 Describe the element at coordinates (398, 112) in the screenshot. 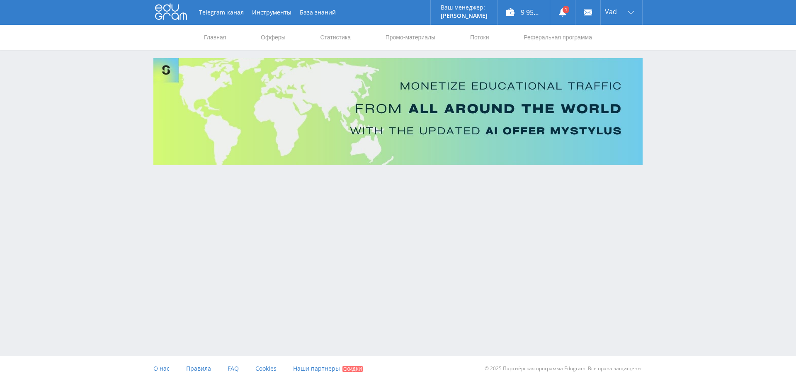

I see `img: Banner` at that location.